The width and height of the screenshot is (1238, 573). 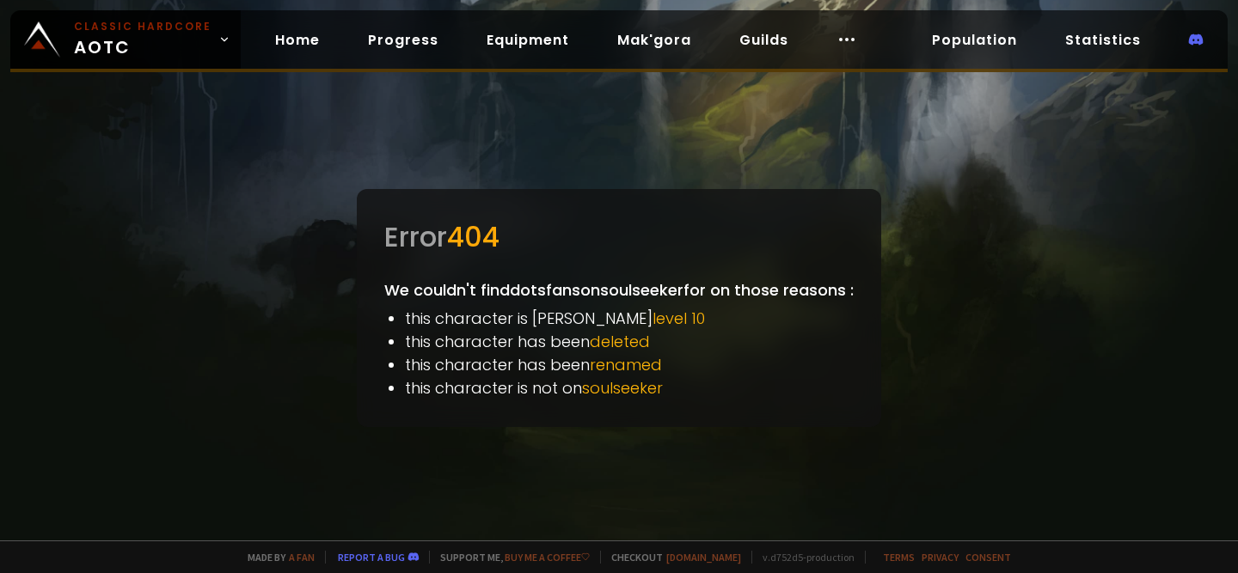 I want to click on a: Buy me a coffee, so click(x=547, y=557).